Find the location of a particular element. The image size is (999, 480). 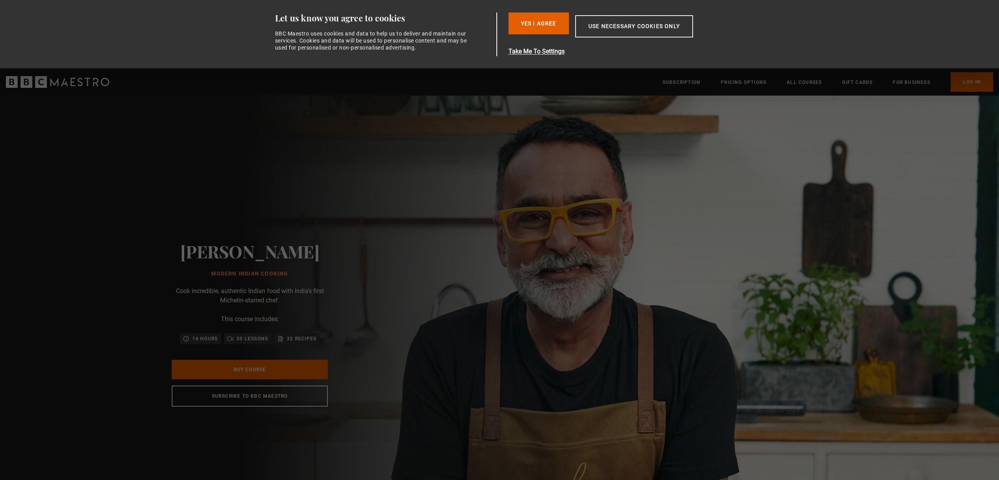

div: BBC Maestro uses cookies and data to help us to deliver and maintain our services. Cookies and da... is located at coordinates (374, 41).